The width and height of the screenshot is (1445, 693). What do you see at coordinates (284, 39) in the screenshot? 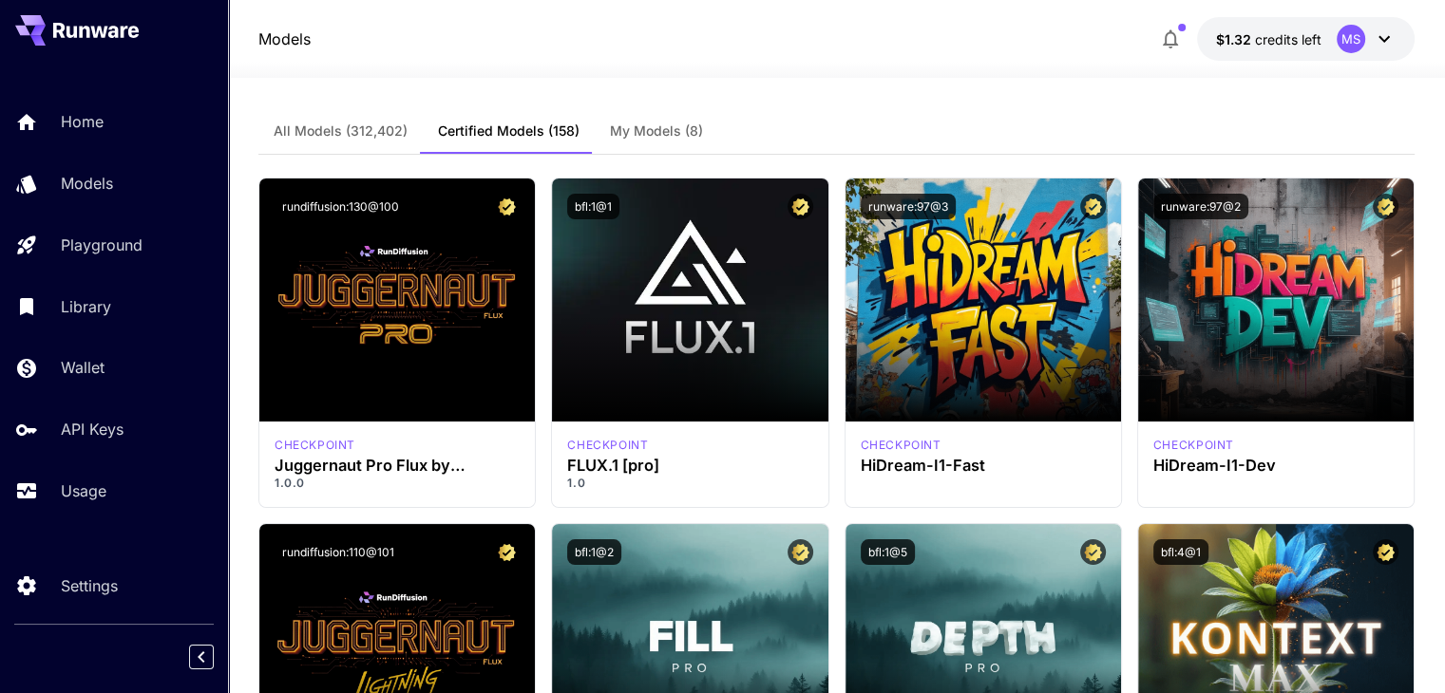
I see `a: Models` at bounding box center [284, 39].